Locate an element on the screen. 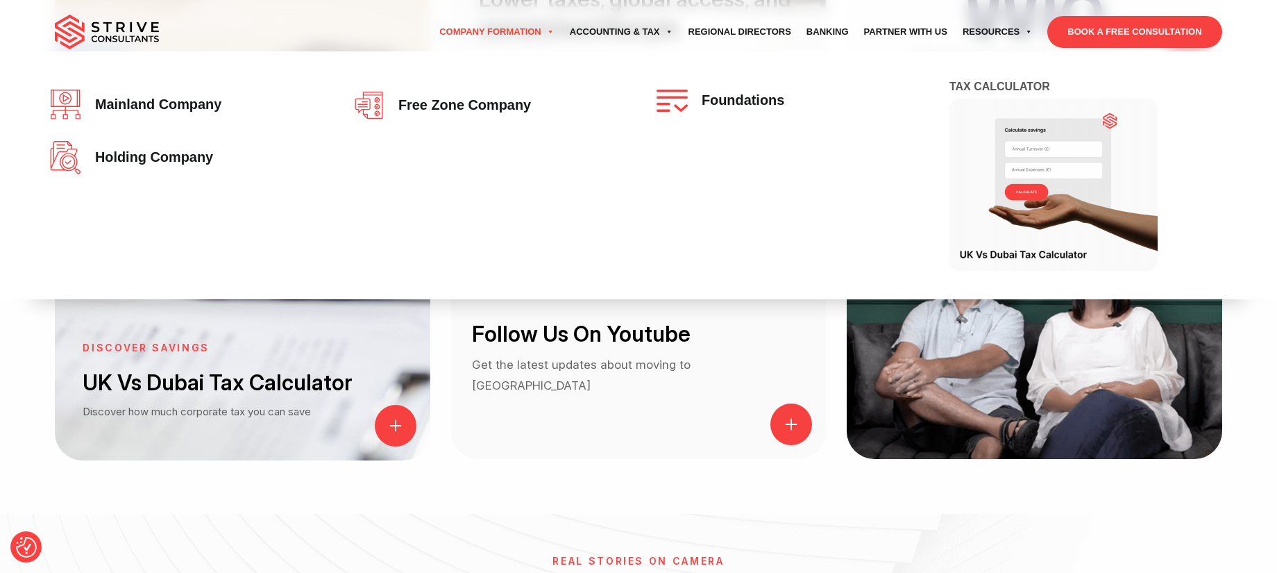 The image size is (1277, 573). span: Free zone company is located at coordinates (461, 105).